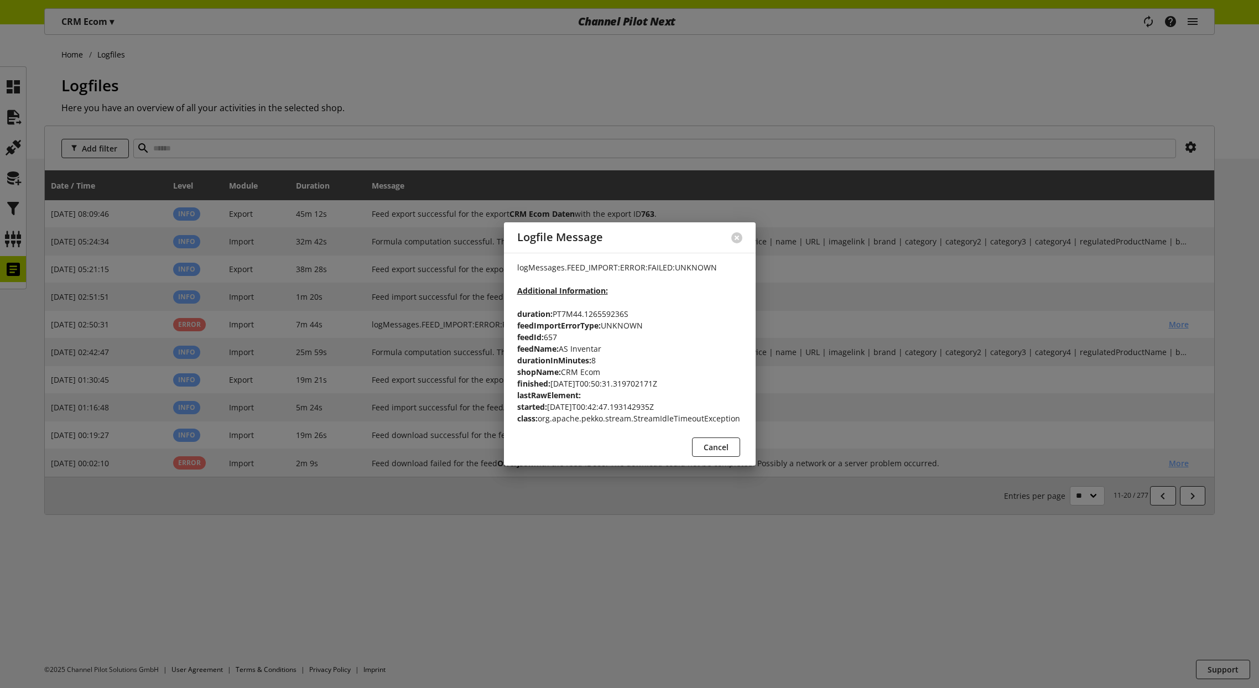 The image size is (1259, 688). I want to click on p: logMessages.FEED_IMPORT:ERROR:FAILED:UNKNOWN PT7M44.126559236S UNKNOWN 657 AS Inventar 8 CRM Ecom..., so click(630, 343).